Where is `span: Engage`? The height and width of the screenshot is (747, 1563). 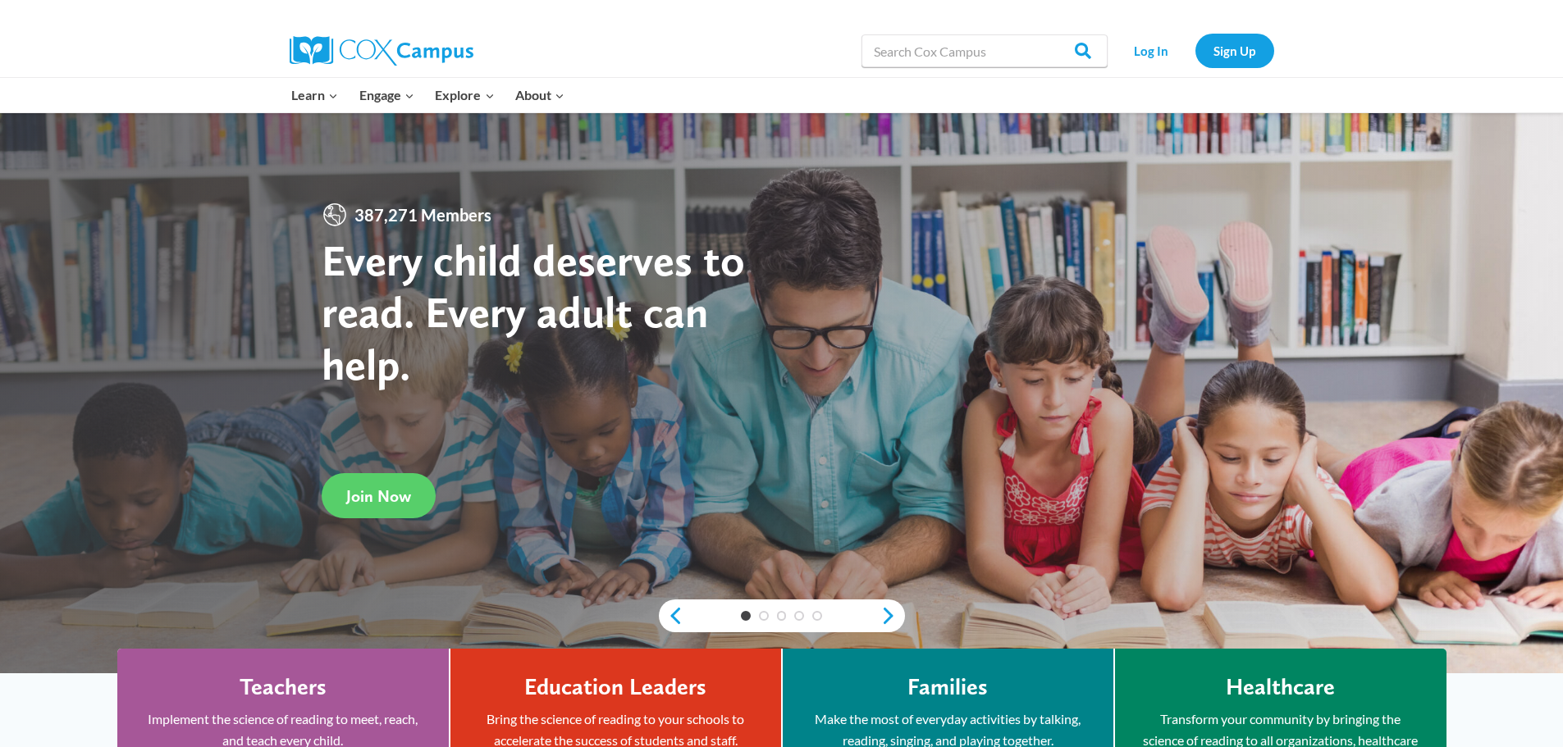 span: Engage is located at coordinates (386, 95).